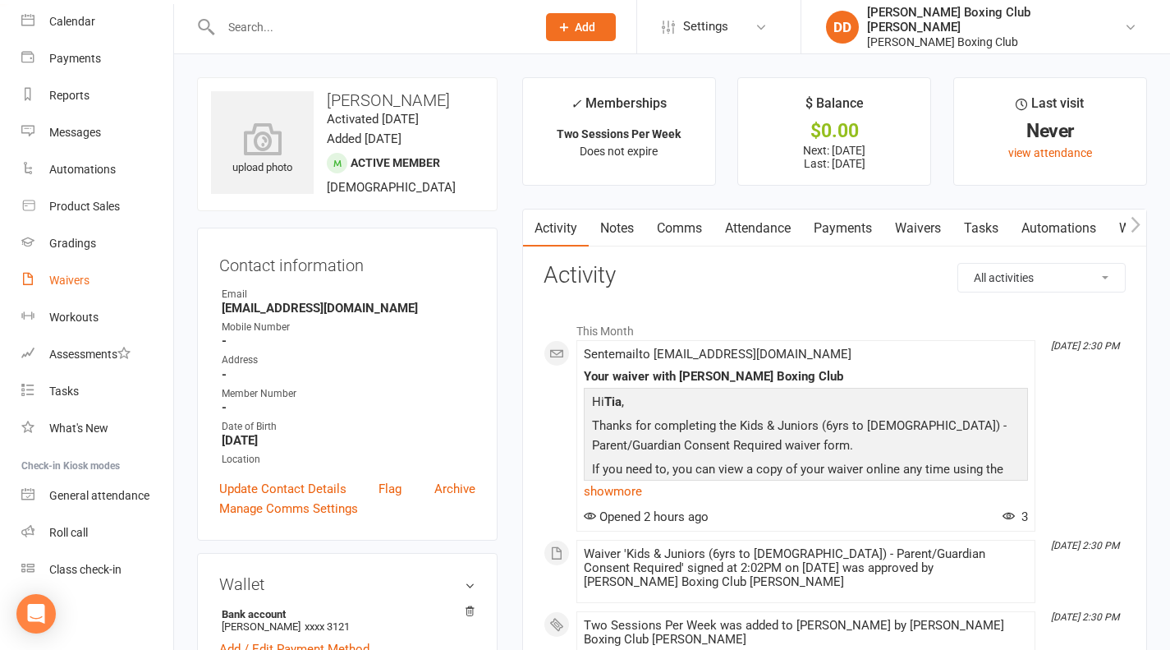 The image size is (1170, 650). I want to click on strong: Bank account, so click(344, 614).